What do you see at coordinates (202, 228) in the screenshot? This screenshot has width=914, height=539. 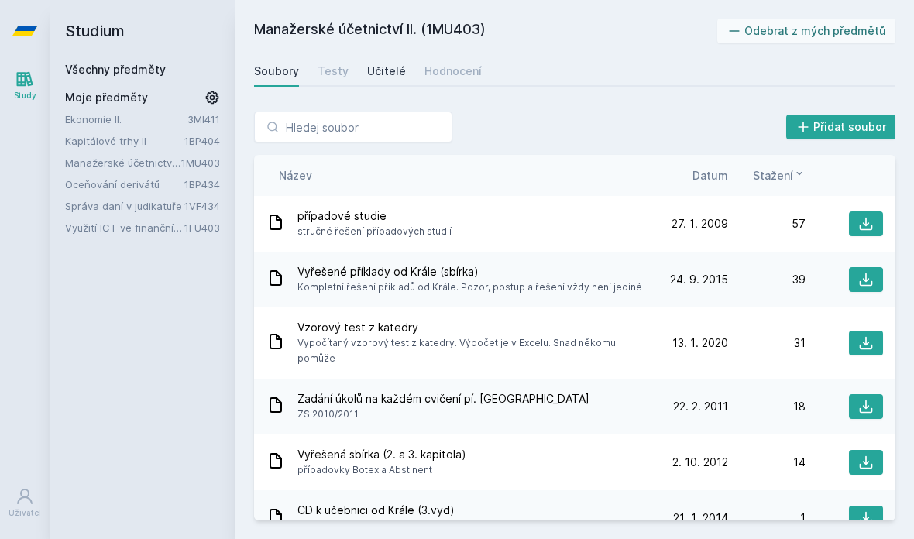 I see `a: 1FU403` at bounding box center [202, 228].